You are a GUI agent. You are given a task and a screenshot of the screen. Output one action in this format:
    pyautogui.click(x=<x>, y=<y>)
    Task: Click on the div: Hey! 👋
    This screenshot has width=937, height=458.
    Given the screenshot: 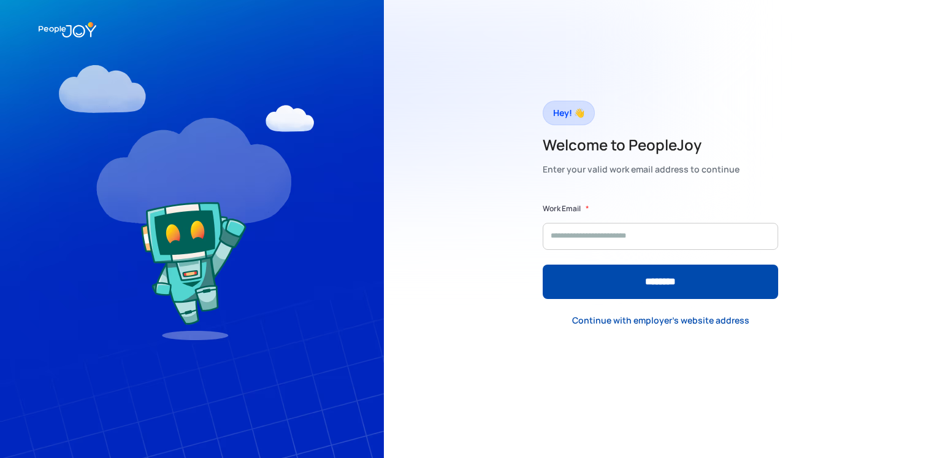 What is the action you would take?
    pyautogui.click(x=569, y=113)
    